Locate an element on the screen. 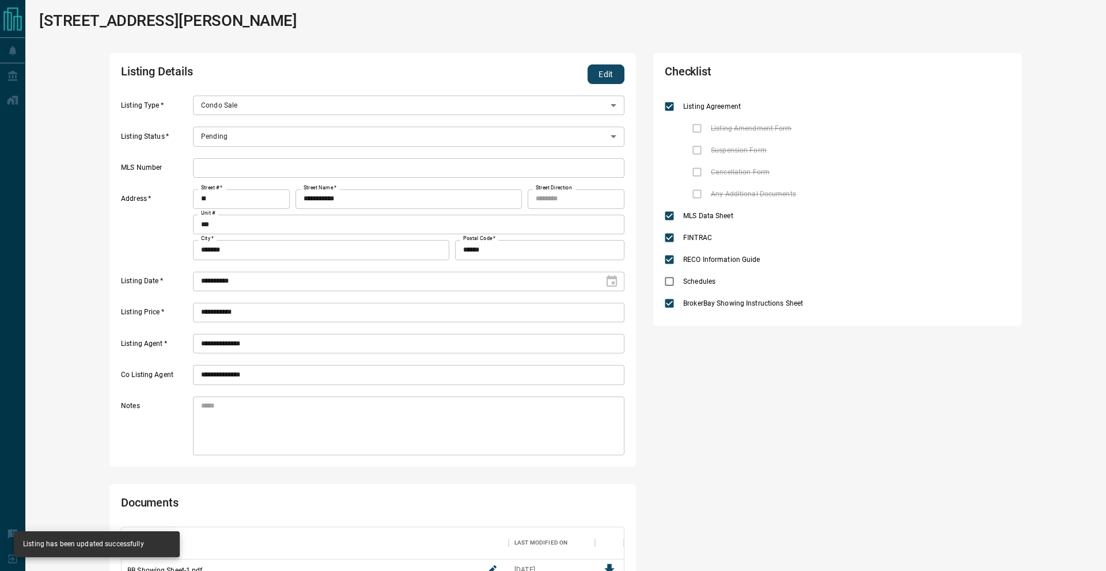  label: City is located at coordinates (207, 238).